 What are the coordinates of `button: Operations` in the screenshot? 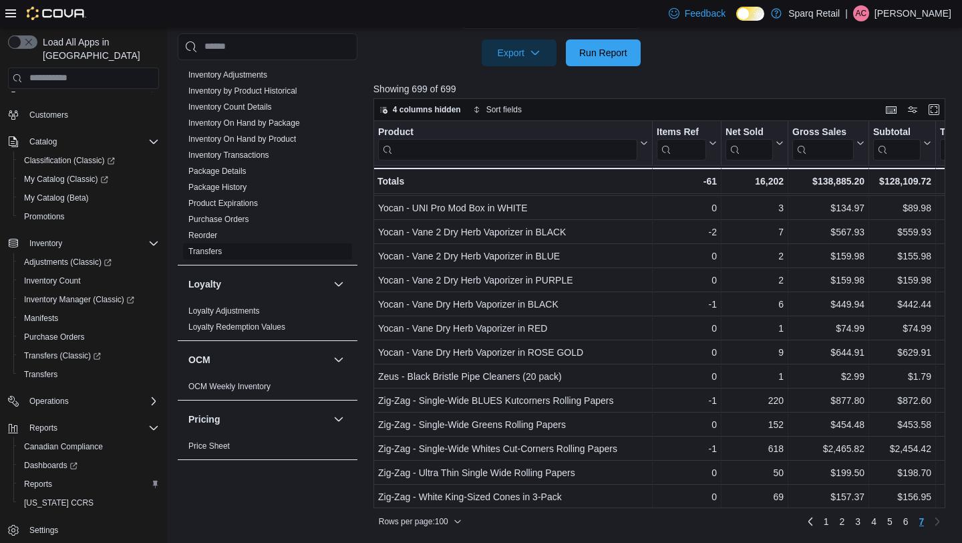 It's located at (49, 401).